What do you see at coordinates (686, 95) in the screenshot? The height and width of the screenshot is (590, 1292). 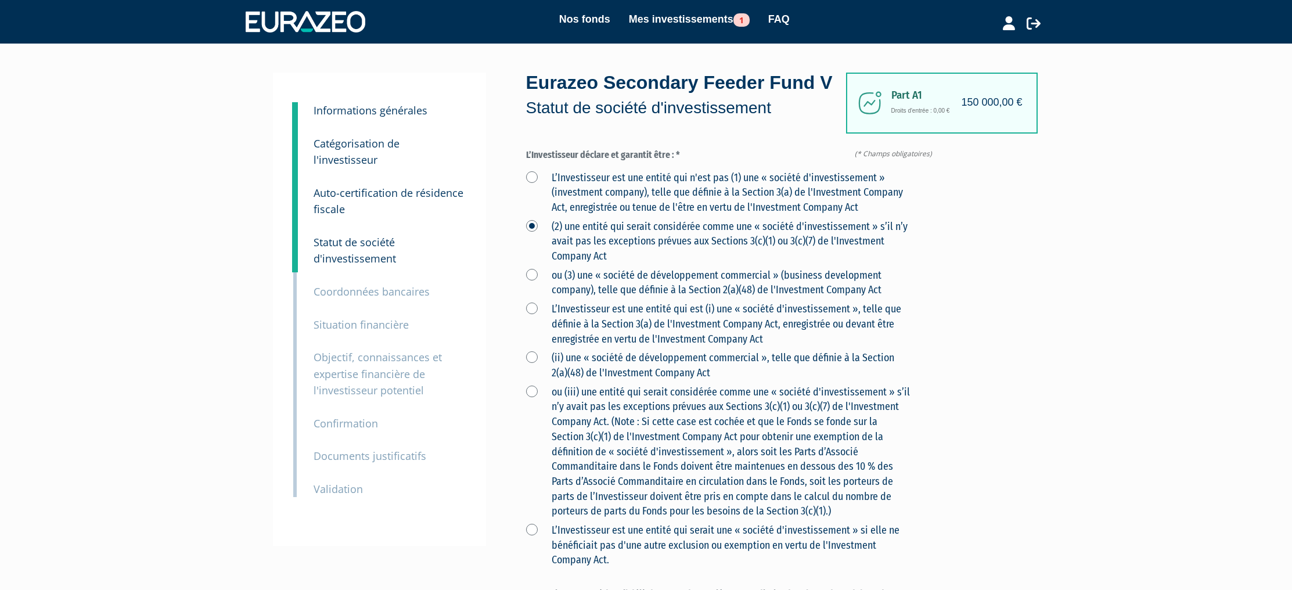 I see `div: Eurazeo Secondary Feeder Fund V` at bounding box center [686, 95].